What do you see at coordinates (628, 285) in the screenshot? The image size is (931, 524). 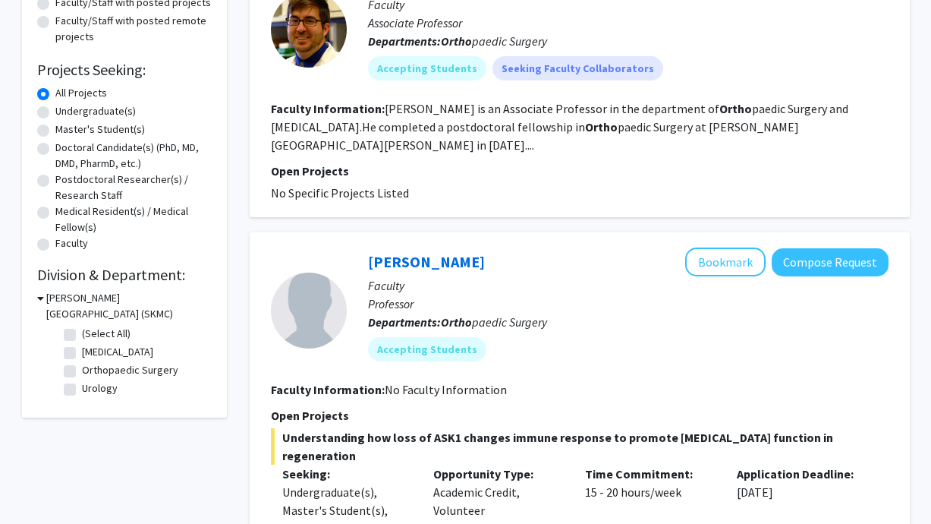 I see `p: Faculty` at bounding box center [628, 285].